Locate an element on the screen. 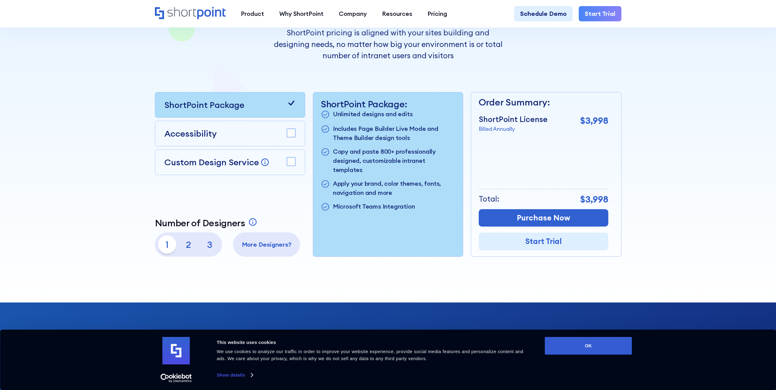 The image size is (776, 390). a: Company is located at coordinates (353, 14).